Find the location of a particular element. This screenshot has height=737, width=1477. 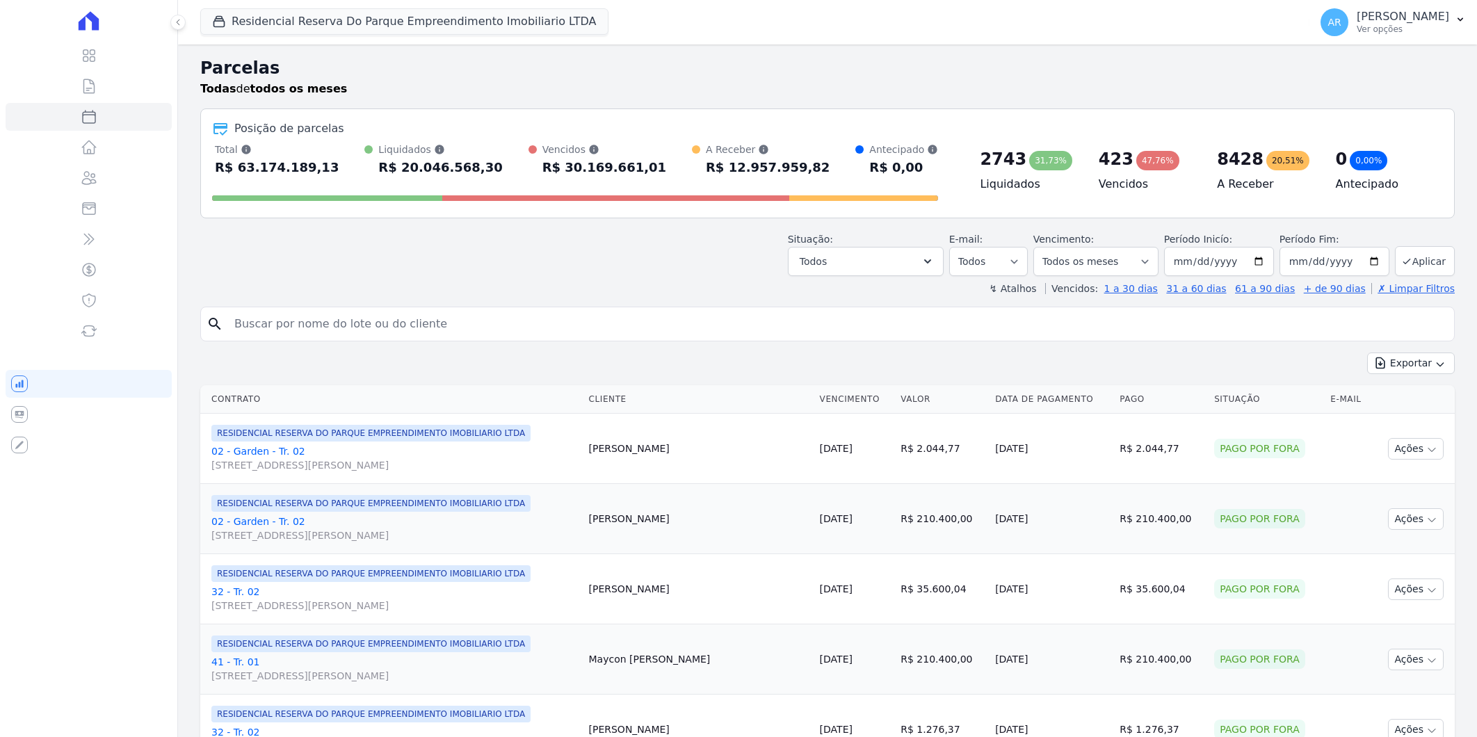

button: Todos is located at coordinates (866, 261).